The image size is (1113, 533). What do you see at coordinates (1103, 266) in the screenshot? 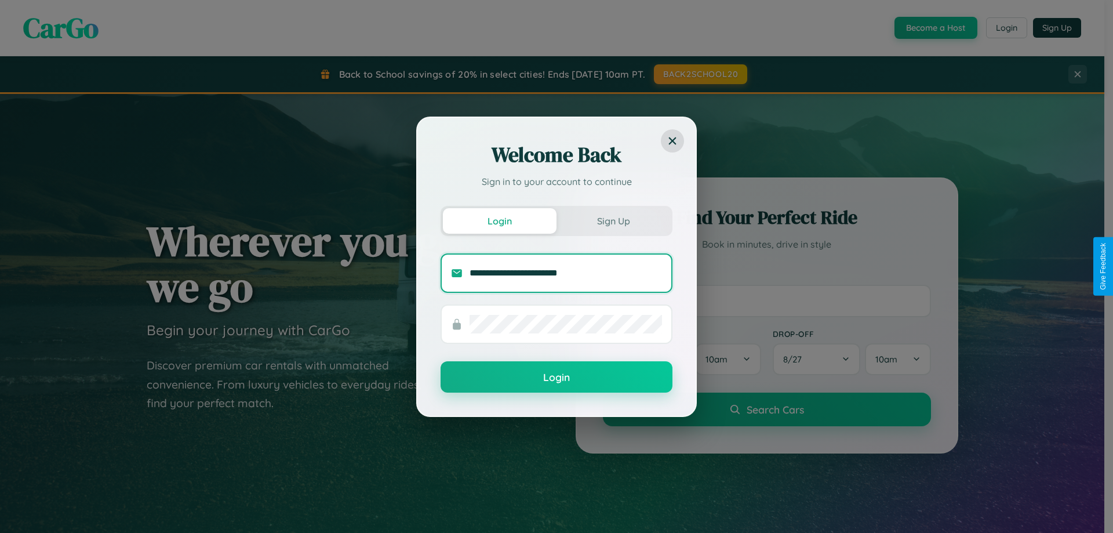
I see `div: Give Feedback` at bounding box center [1103, 266].